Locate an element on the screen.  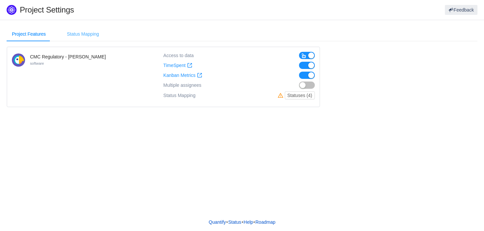
span: TimeSpent is located at coordinates (174, 65).